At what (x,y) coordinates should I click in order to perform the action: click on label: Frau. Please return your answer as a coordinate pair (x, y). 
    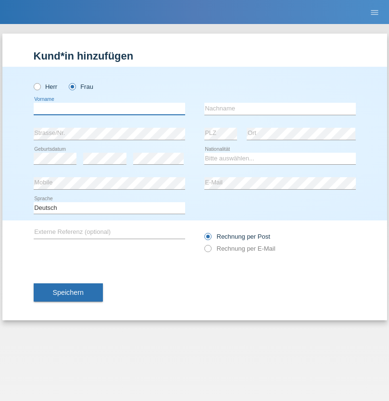
    Looking at the image, I should click on (81, 86).